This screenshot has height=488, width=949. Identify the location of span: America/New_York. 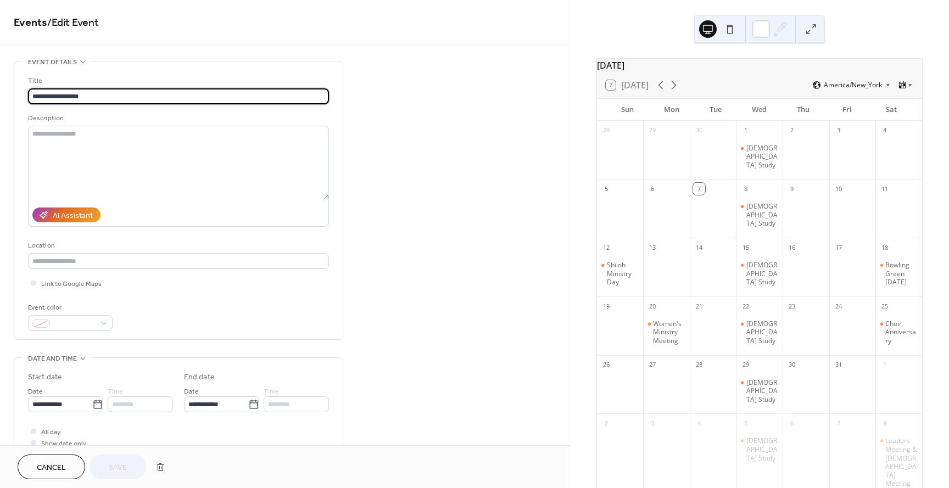
(853, 85).